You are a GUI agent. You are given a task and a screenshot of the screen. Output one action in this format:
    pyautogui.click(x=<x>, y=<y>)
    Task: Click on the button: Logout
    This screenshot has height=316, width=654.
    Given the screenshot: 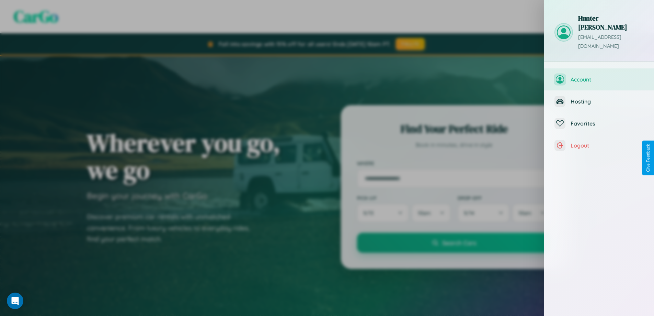 What is the action you would take?
    pyautogui.click(x=599, y=145)
    